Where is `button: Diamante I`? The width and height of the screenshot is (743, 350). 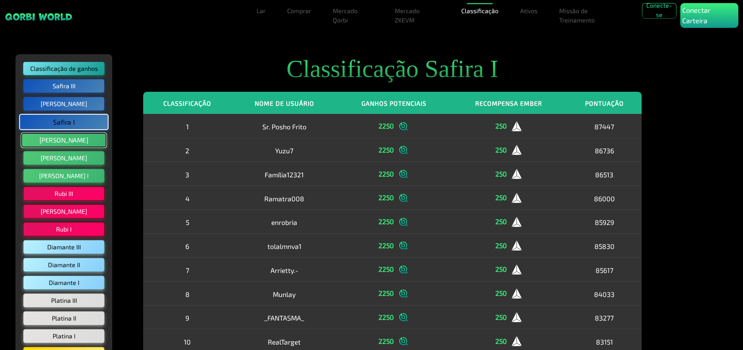
button: Diamante I is located at coordinates (64, 283).